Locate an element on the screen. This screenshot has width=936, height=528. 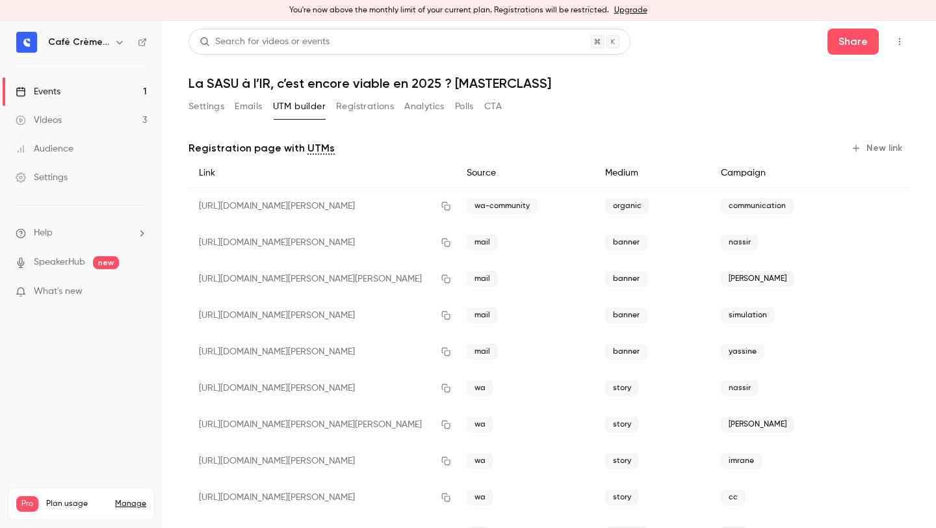
span: communication is located at coordinates (758, 206).